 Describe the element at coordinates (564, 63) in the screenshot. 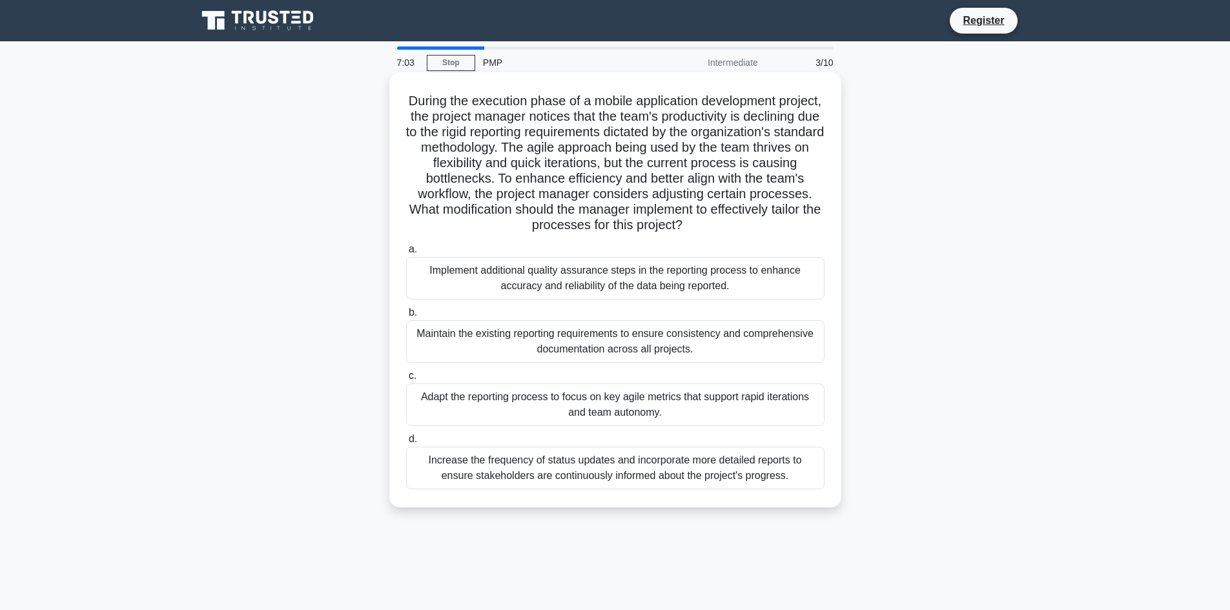

I see `div: PMP` at that location.